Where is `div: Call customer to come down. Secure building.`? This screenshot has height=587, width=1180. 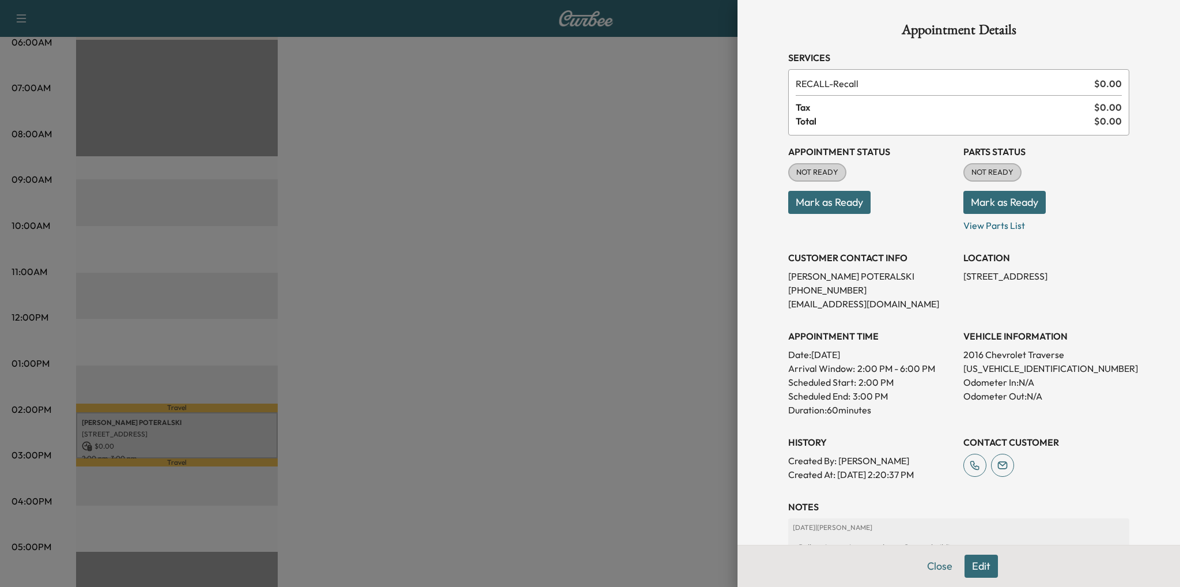 div: Call customer to come down. Secure building. is located at coordinates (959, 547).